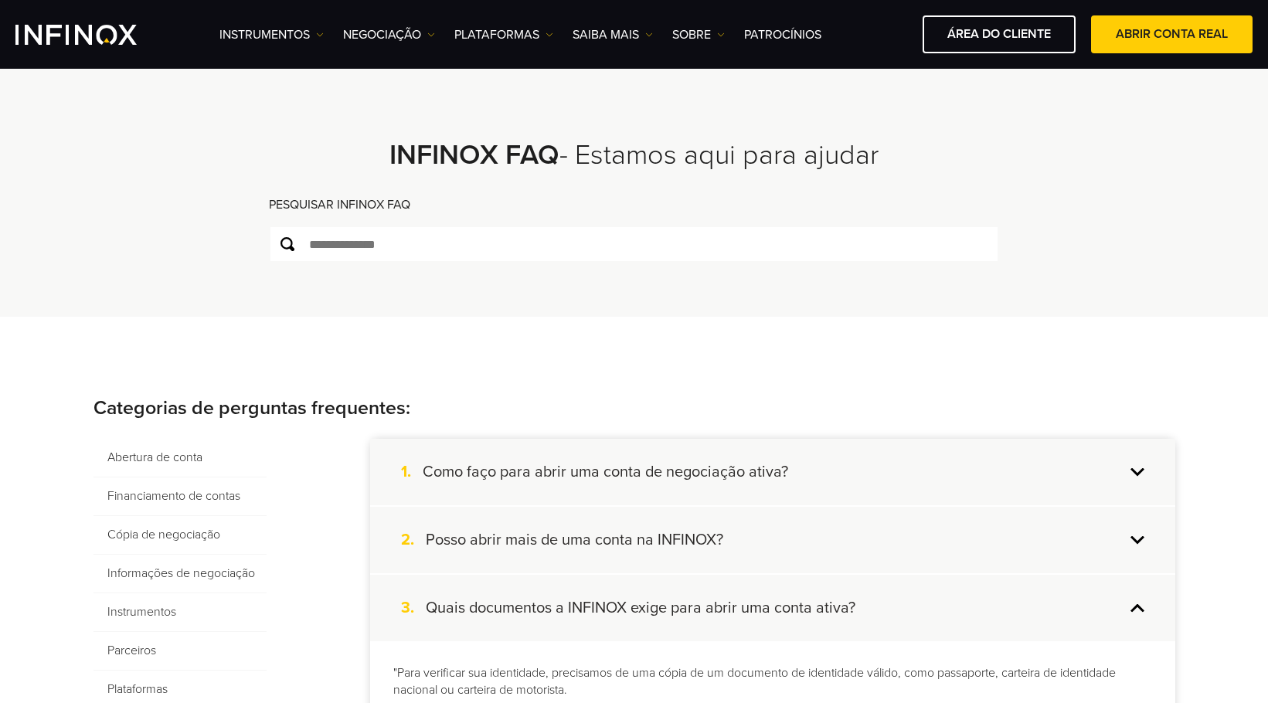 Image resolution: width=1268 pixels, height=703 pixels. Describe the element at coordinates (180, 497) in the screenshot. I see `span: Financiamento de contas` at that location.